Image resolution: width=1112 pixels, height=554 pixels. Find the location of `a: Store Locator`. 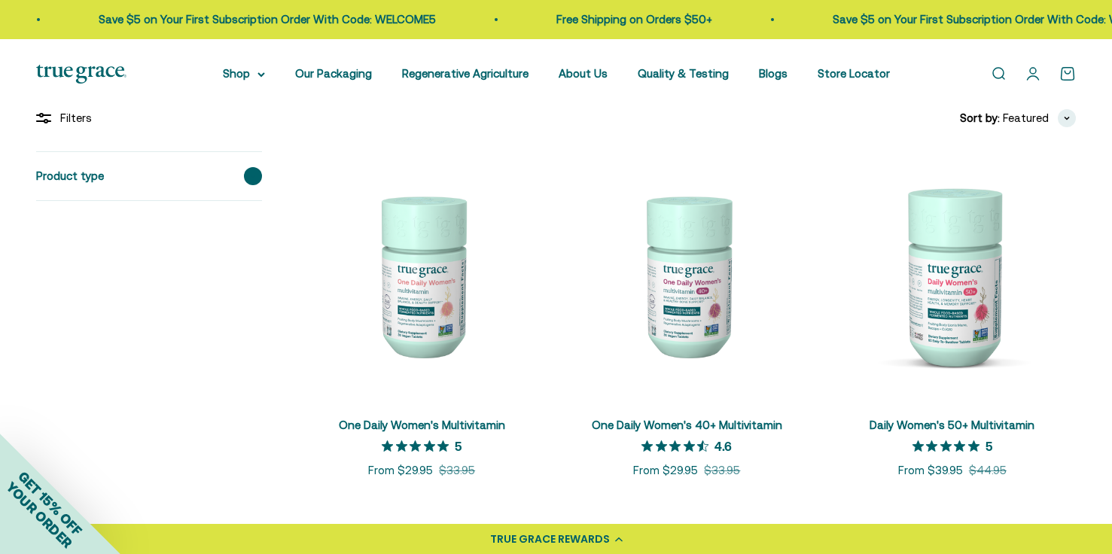

a: Store Locator is located at coordinates (854, 73).